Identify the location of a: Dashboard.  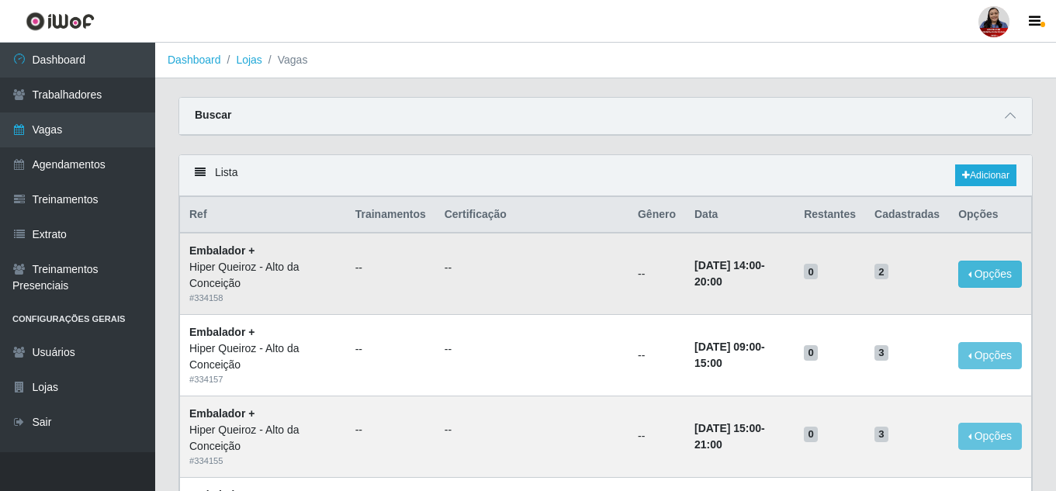
(194, 60).